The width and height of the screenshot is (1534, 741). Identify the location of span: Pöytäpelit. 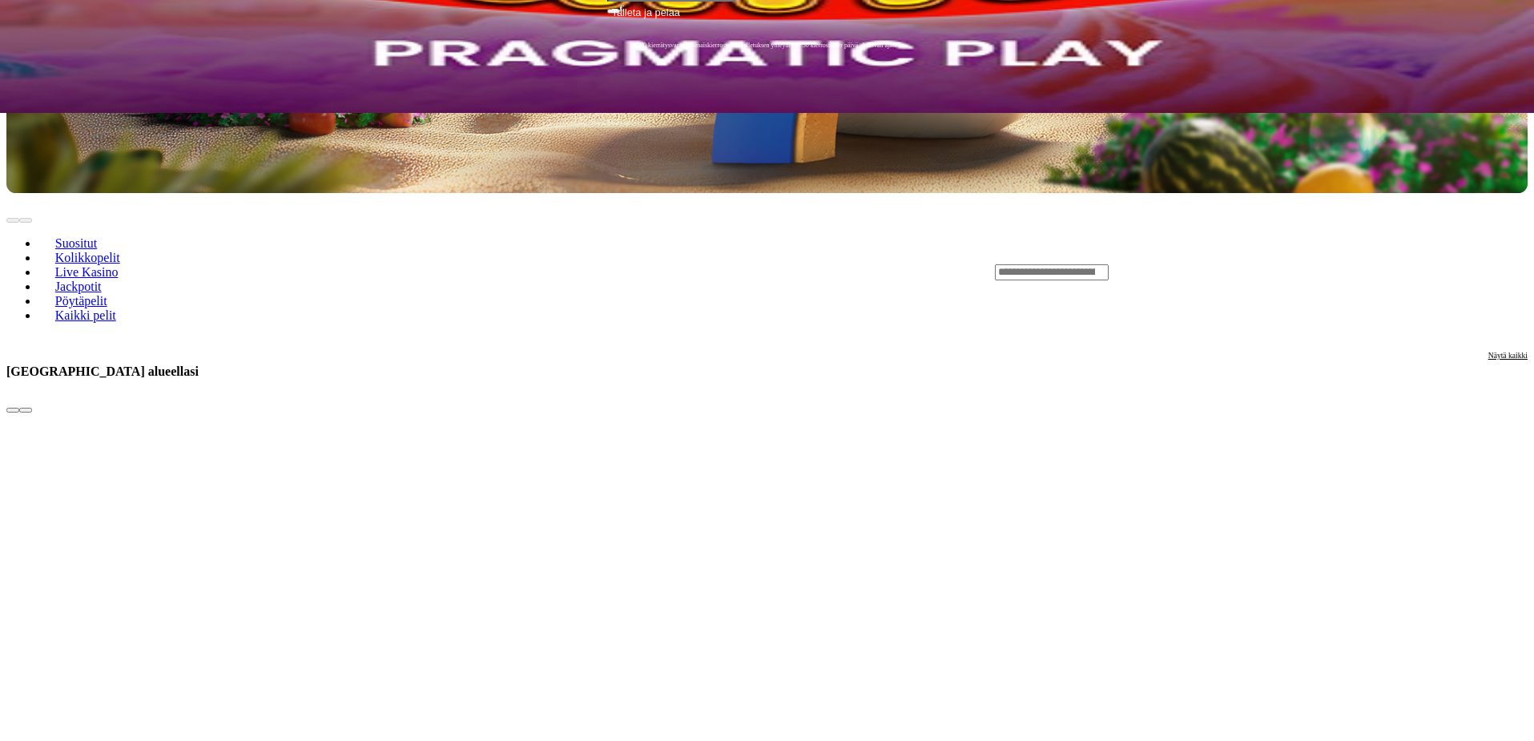
(81, 300).